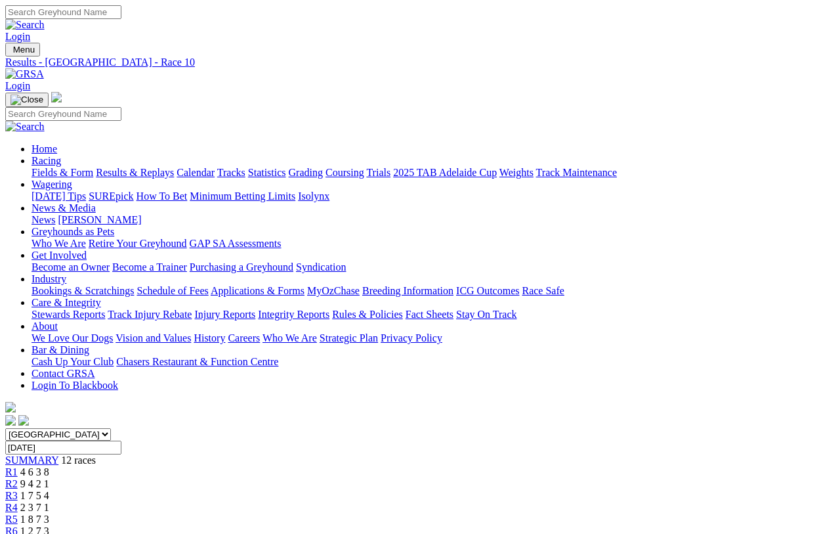  What do you see at coordinates (138, 243) in the screenshot?
I see `a: Retire Your Greyhound` at bounding box center [138, 243].